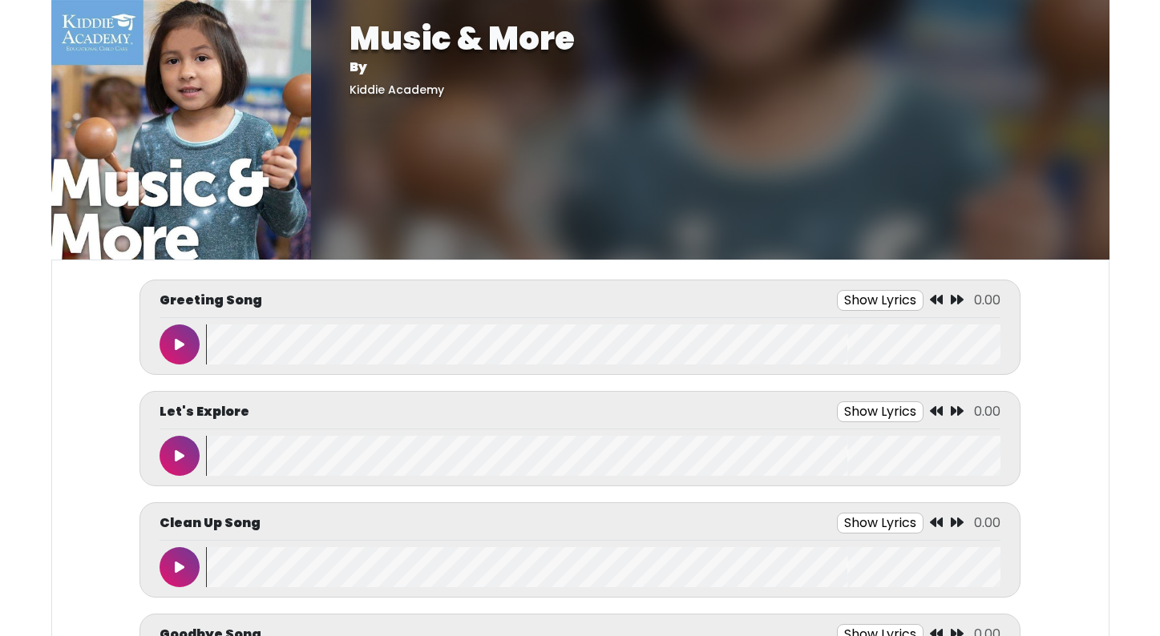  I want to click on p: Let's Explore, so click(204, 412).